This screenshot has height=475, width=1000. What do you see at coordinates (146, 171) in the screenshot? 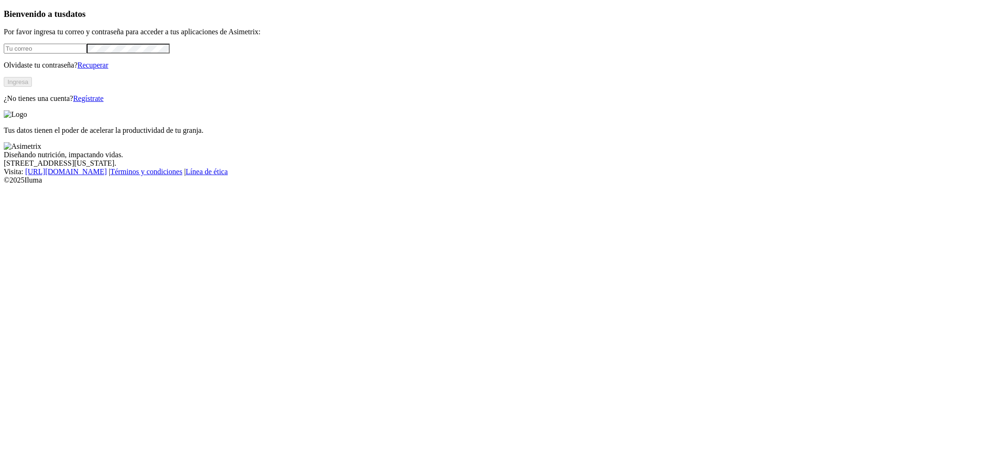
I see `a: Términos y condiciones` at bounding box center [146, 171].